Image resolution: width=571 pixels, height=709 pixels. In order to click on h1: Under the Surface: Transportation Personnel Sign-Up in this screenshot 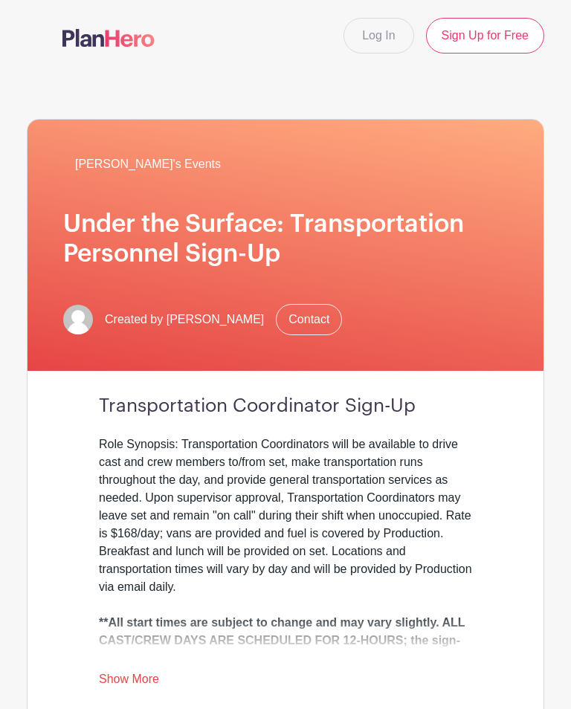, I will do `click(285, 239)`.